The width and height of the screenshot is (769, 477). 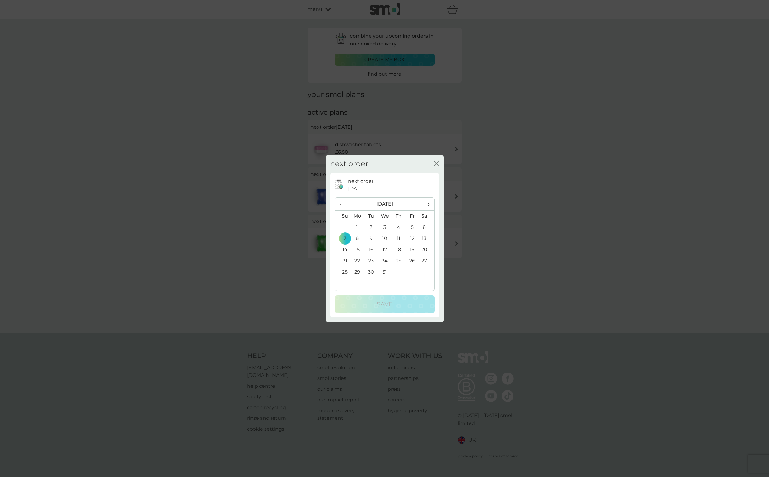 I want to click on button: close, so click(x=437, y=164).